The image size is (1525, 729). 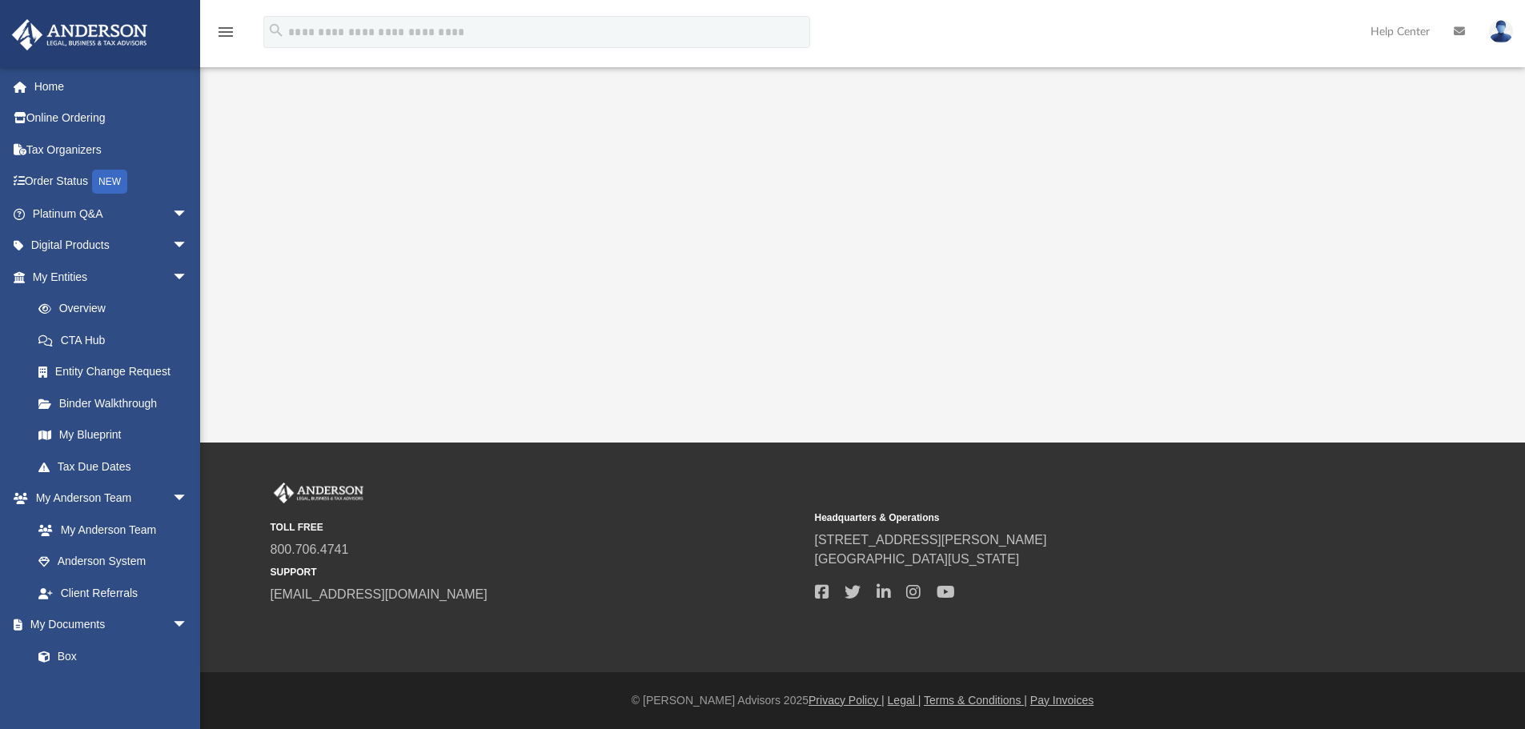 What do you see at coordinates (111, 246) in the screenshot?
I see `a: Digital Productsarrow_drop_down` at bounding box center [111, 246].